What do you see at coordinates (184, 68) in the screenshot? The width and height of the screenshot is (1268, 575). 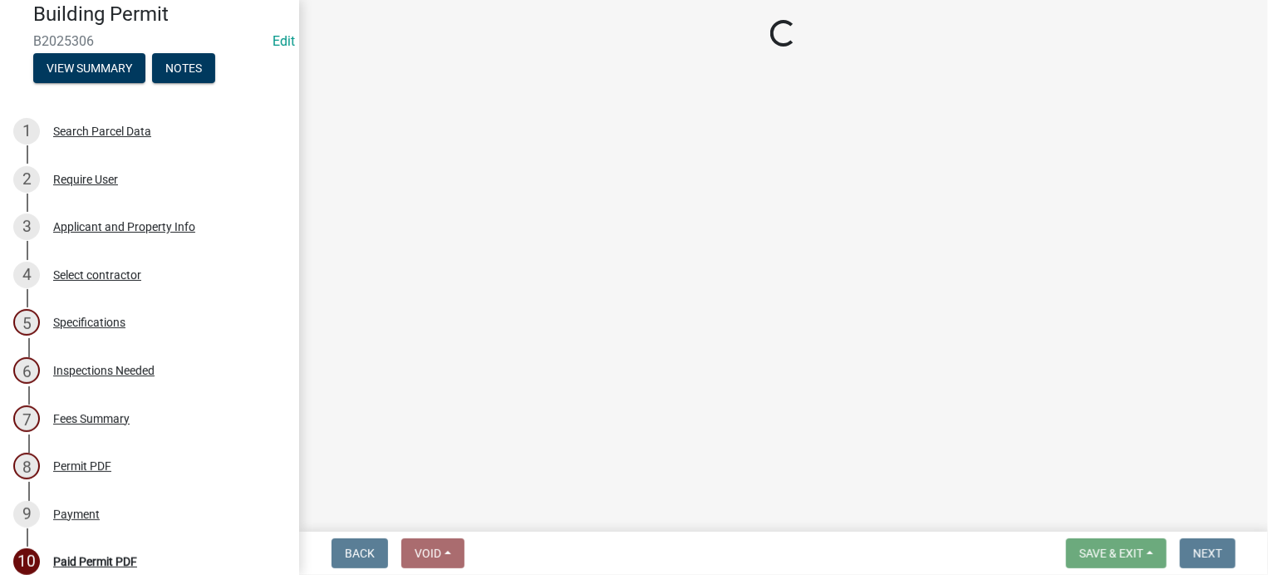 I see `button: Notes` at bounding box center [184, 68].